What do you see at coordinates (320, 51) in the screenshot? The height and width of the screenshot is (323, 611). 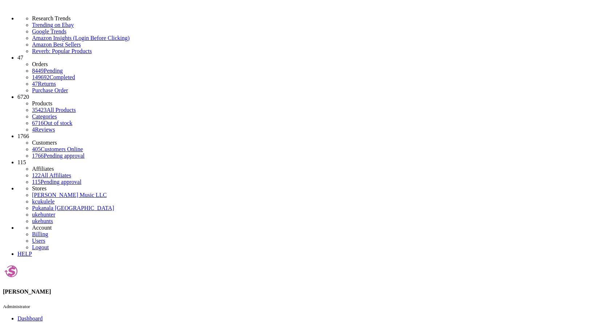 I see `a: Reverb: Popular Products` at bounding box center [320, 51].